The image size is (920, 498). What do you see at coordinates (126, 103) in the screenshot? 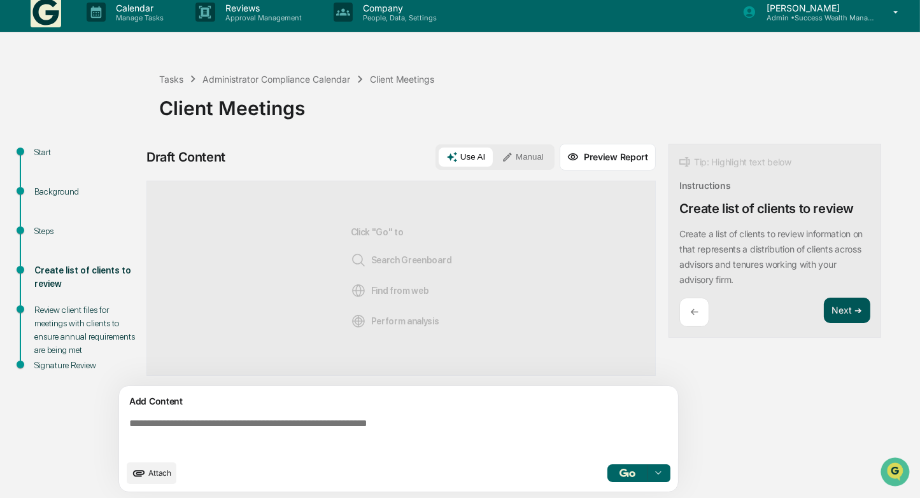
I see `div: Start new chat` at bounding box center [126, 103].